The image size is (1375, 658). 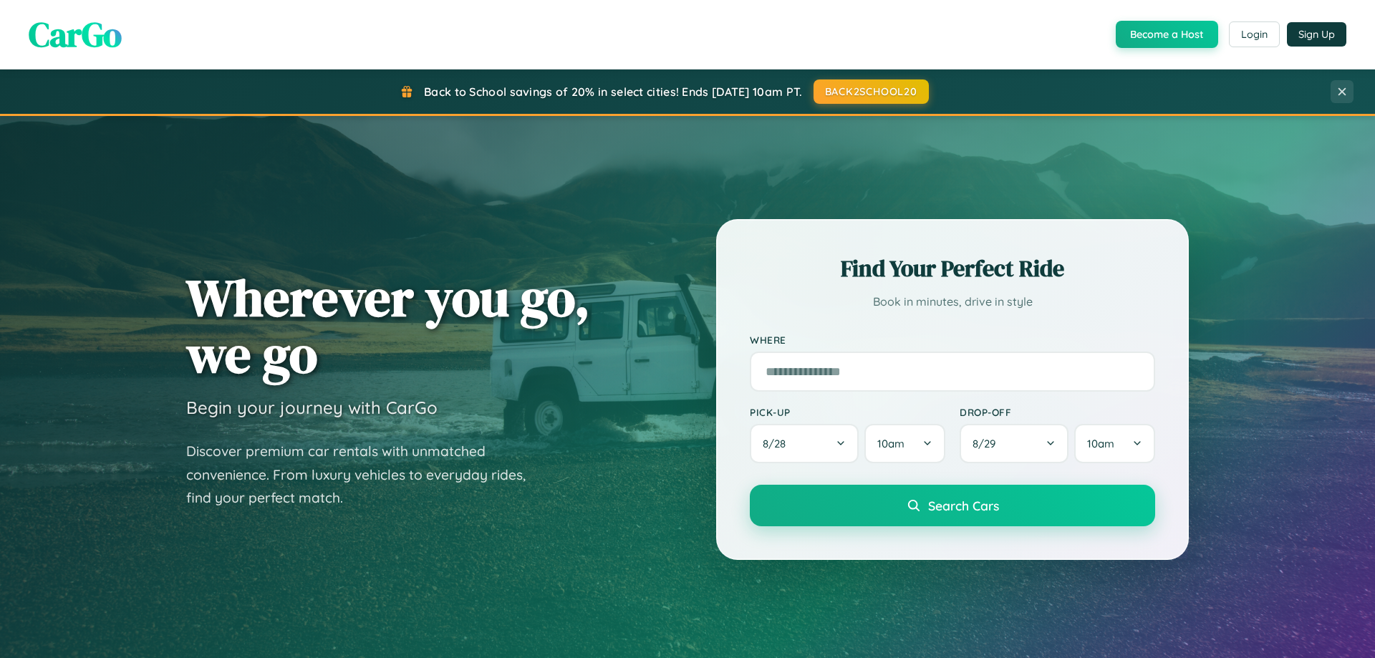 What do you see at coordinates (312, 407) in the screenshot?
I see `h3: Begin your journey with CarGo` at bounding box center [312, 407].